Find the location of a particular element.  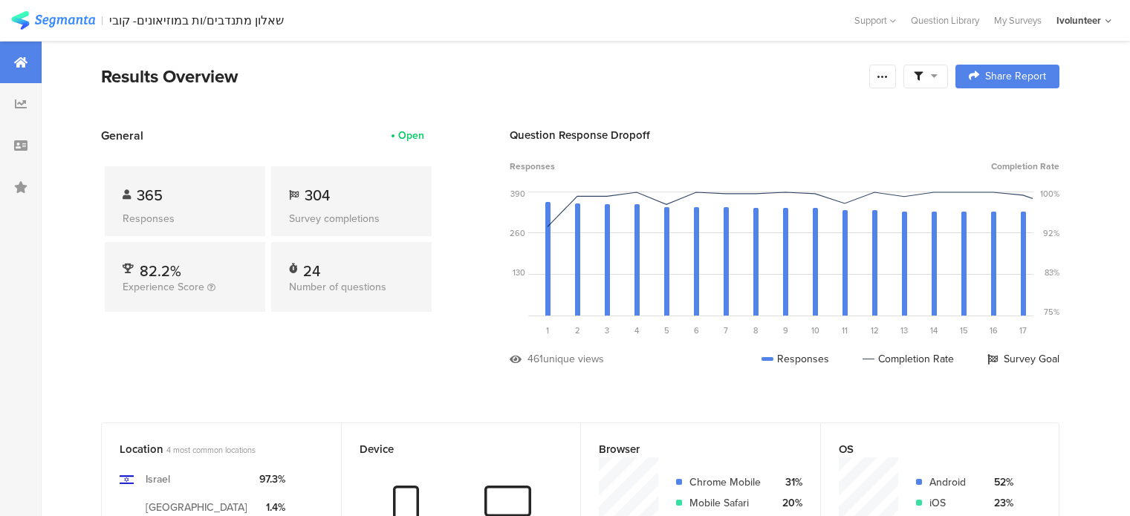

span: 304 is located at coordinates (317, 195).